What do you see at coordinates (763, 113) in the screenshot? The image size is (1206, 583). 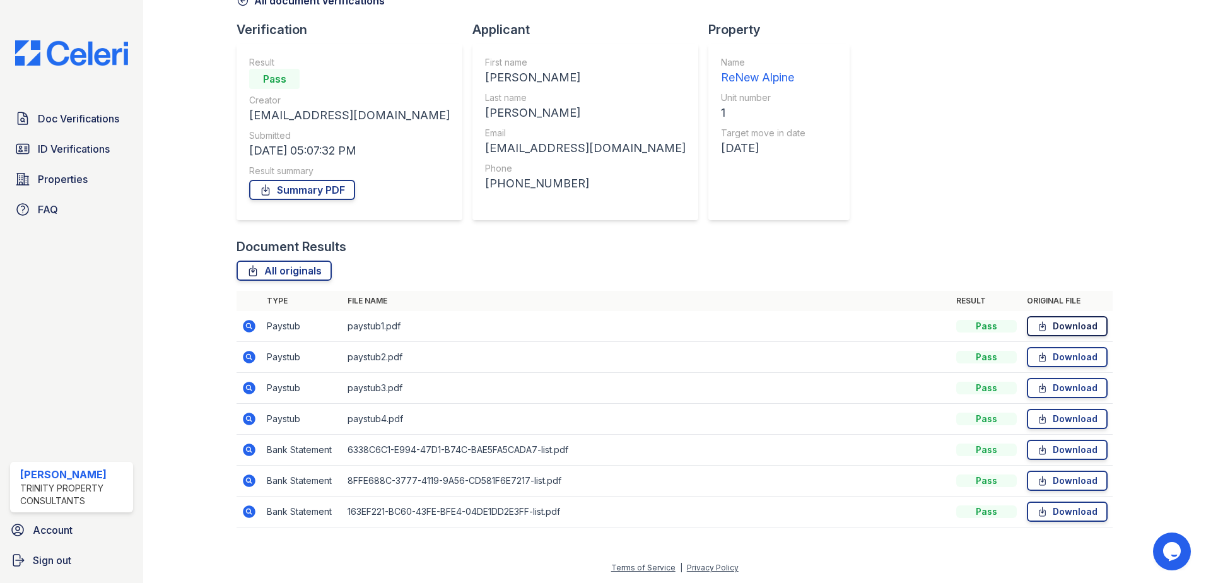 I see `div: 1` at bounding box center [763, 113].